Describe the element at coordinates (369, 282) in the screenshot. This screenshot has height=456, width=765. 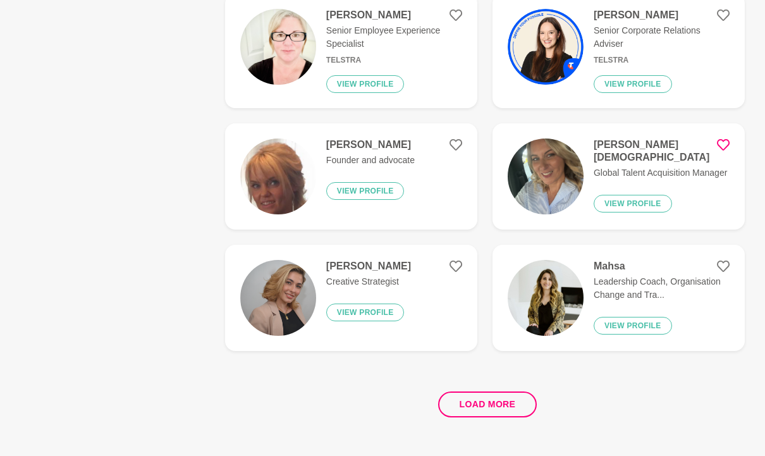
I see `p: Creative Strategist` at that location.